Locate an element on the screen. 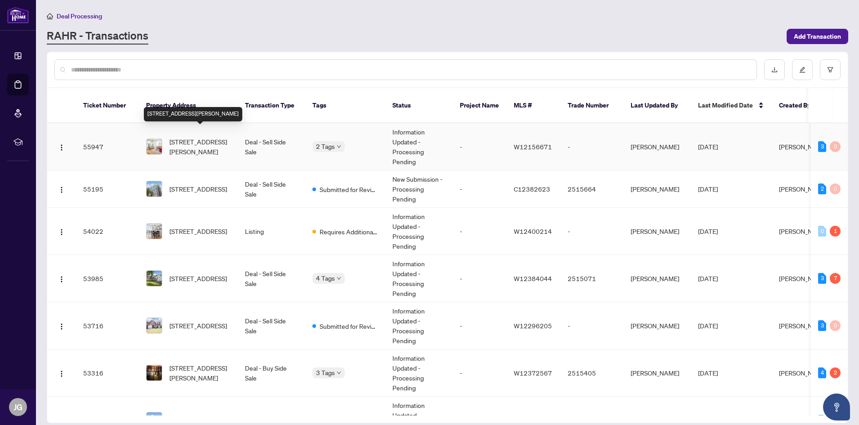 The image size is (859, 425). span: filter is located at coordinates (830, 70).